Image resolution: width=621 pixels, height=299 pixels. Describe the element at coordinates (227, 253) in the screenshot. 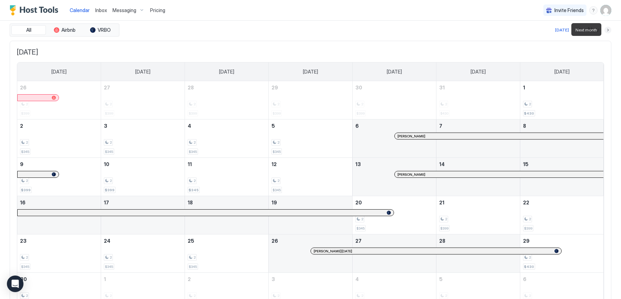

I see `td: November 25, 2025` at that location.